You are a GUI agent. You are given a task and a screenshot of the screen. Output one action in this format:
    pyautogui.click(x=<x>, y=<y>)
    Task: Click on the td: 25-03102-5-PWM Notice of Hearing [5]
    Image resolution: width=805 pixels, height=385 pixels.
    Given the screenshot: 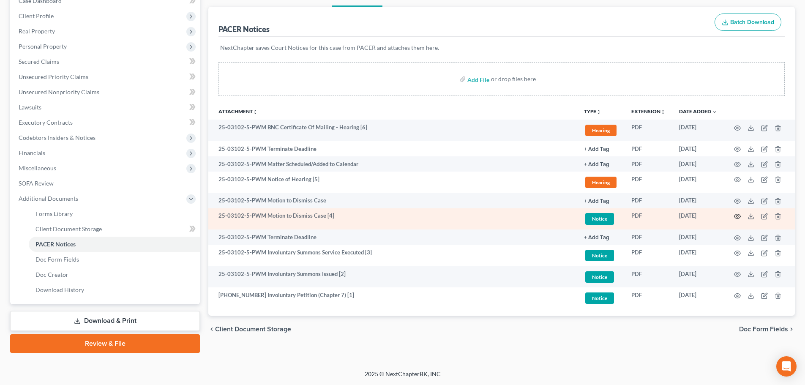 What is the action you would take?
    pyautogui.click(x=393, y=182)
    